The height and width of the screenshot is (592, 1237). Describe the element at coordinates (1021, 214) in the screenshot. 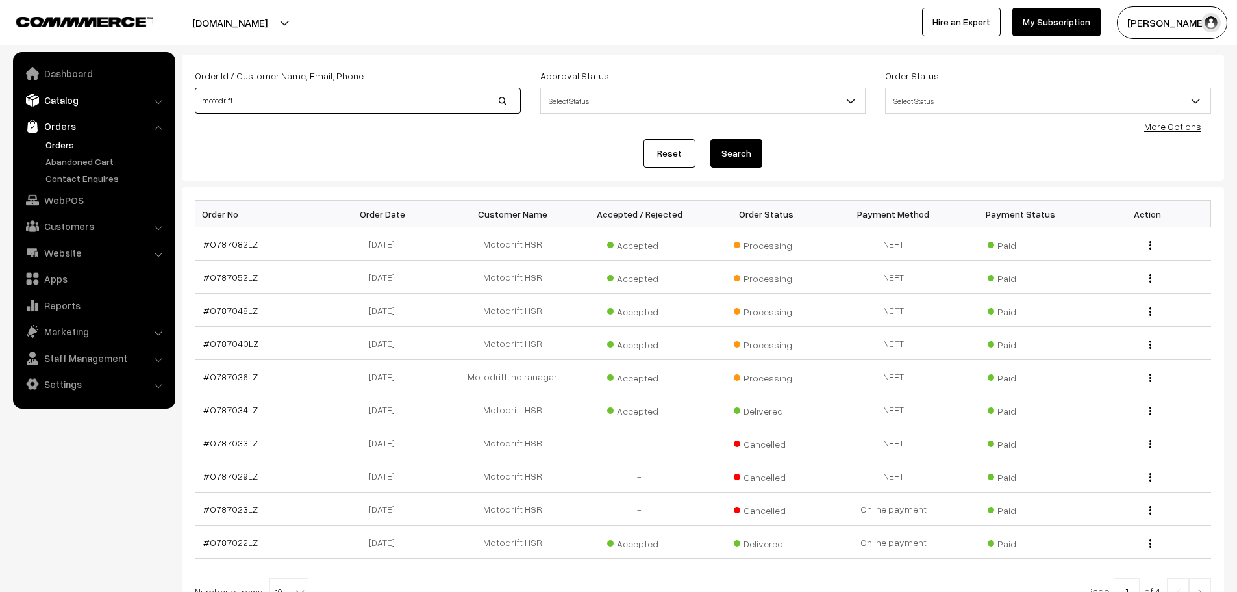

I see `th: Payment Status` at that location.